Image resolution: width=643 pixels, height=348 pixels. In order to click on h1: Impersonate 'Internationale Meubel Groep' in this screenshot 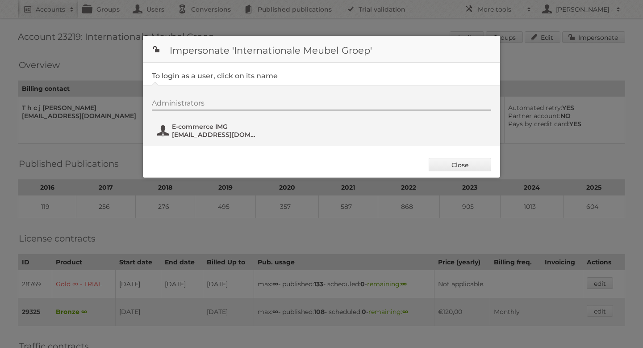, I will do `click(322, 49)`.